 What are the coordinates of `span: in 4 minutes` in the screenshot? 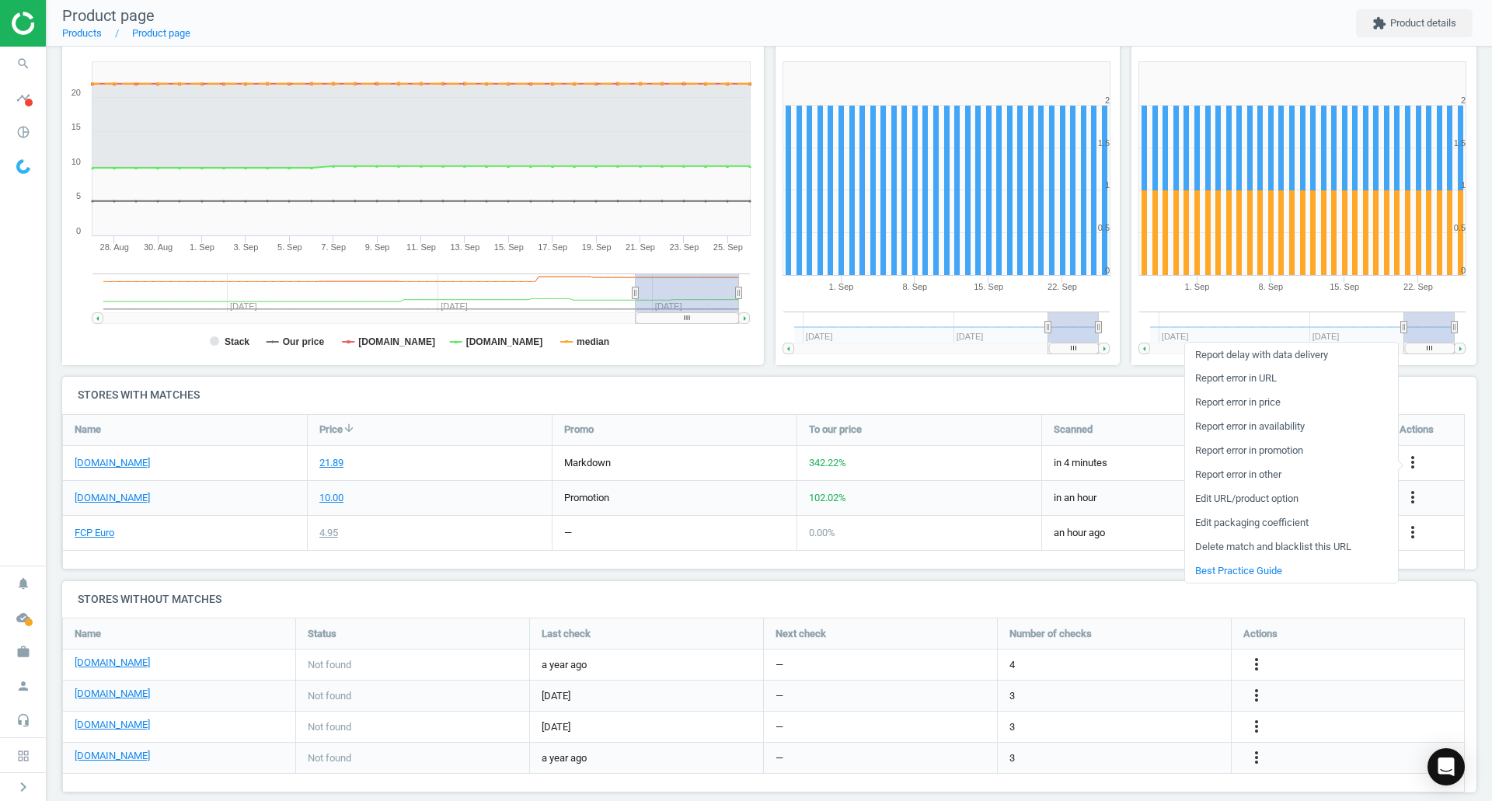 It's located at (1164, 463).